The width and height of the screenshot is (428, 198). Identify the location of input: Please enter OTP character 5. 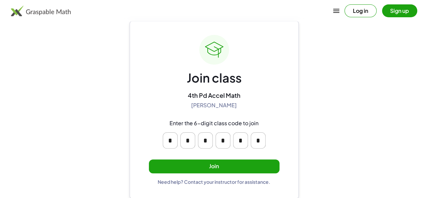
(241, 141).